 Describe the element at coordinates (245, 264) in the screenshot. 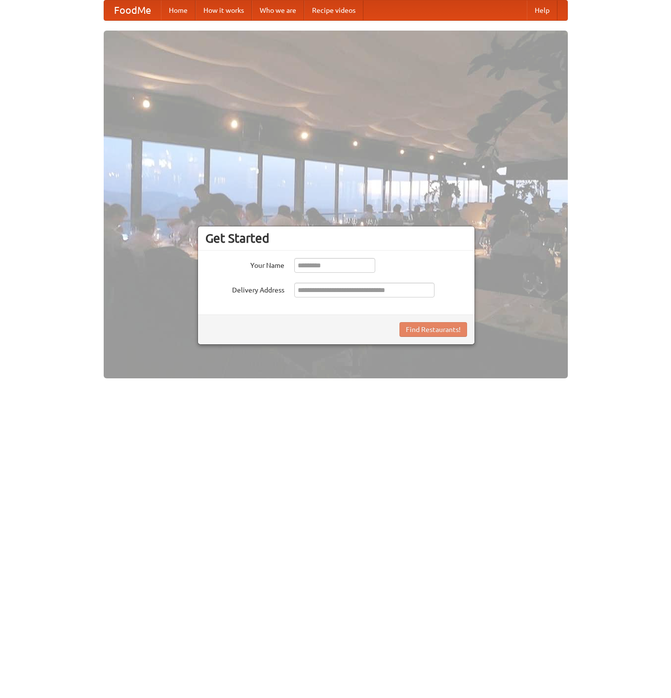

I see `label: Your Name` at that location.